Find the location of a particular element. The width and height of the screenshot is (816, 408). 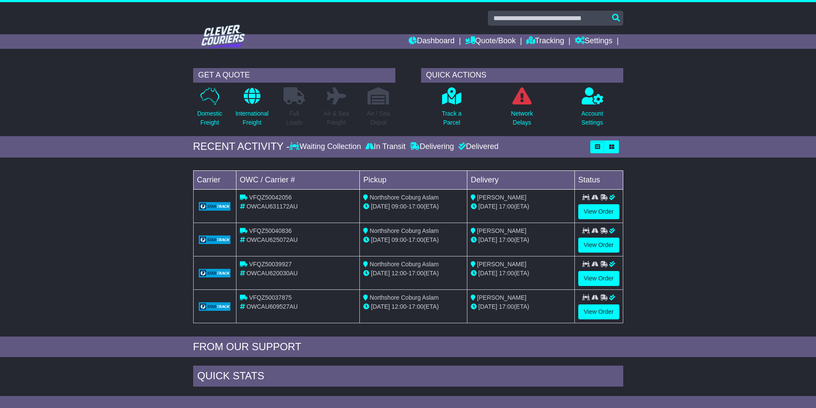

a: AccountSettings is located at coordinates (592, 109).